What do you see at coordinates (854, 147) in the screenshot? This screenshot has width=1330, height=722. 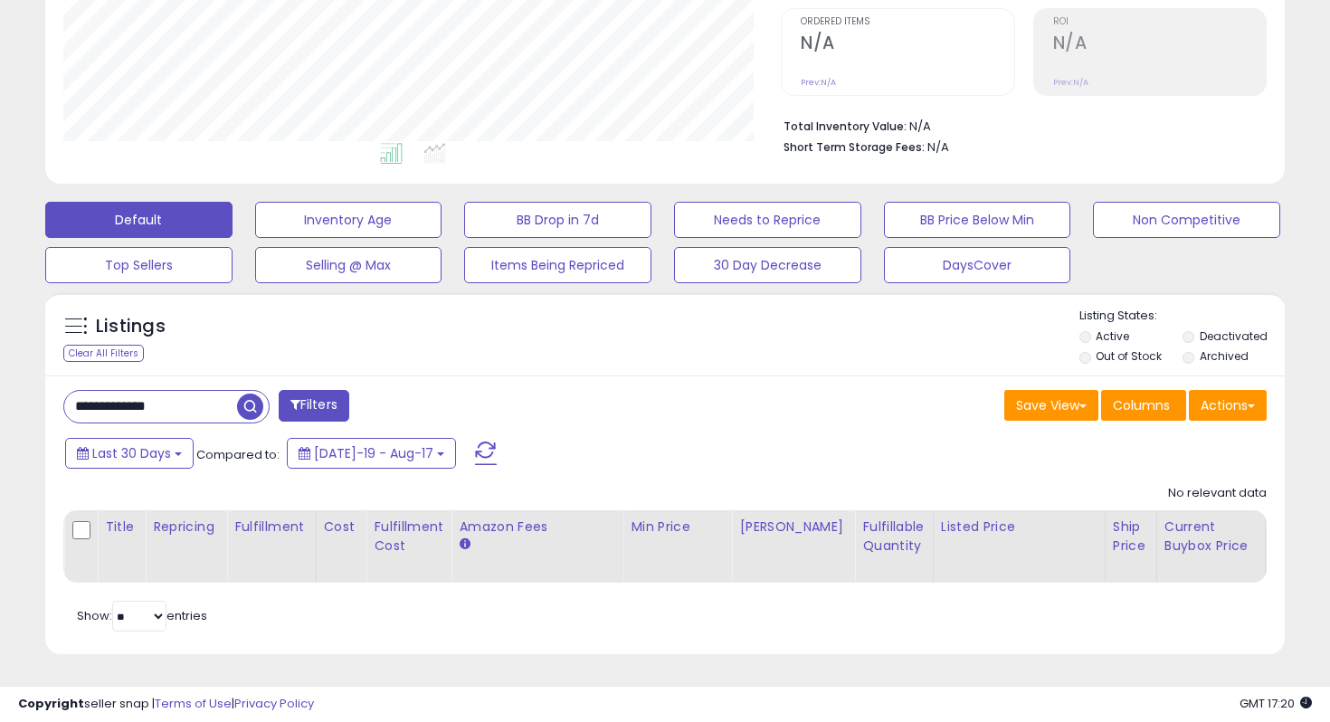 I see `b: Short Term Storage Fees:` at bounding box center [854, 147].